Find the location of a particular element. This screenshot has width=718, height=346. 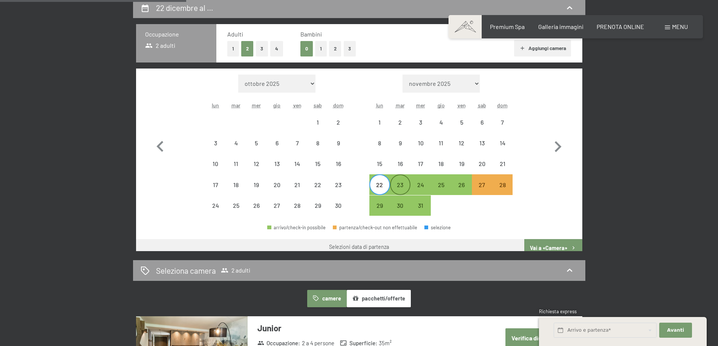

div: Thu Nov 27 2025 is located at coordinates (277, 206).